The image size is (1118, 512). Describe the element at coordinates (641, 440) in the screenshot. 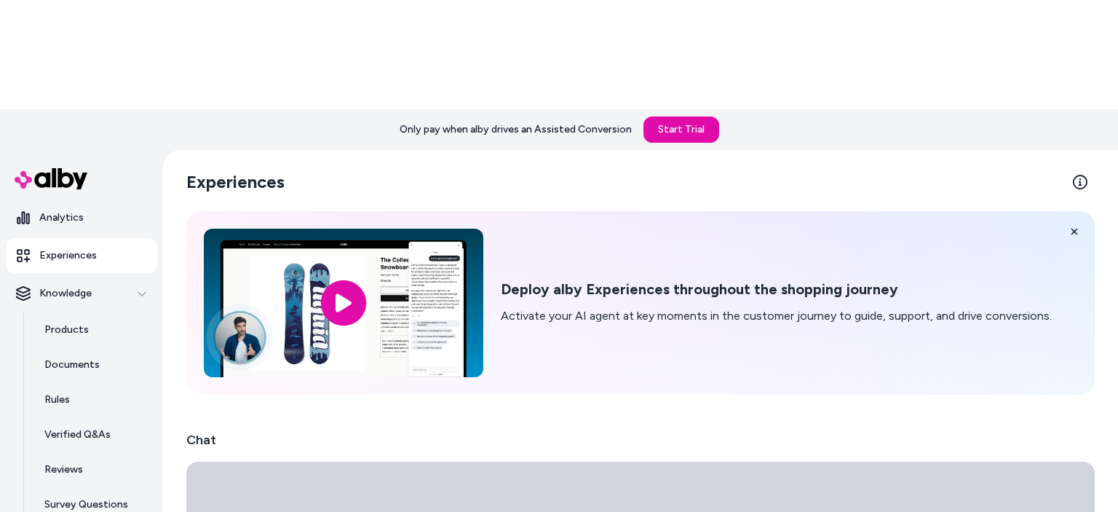

I see `h2: Chat` at that location.